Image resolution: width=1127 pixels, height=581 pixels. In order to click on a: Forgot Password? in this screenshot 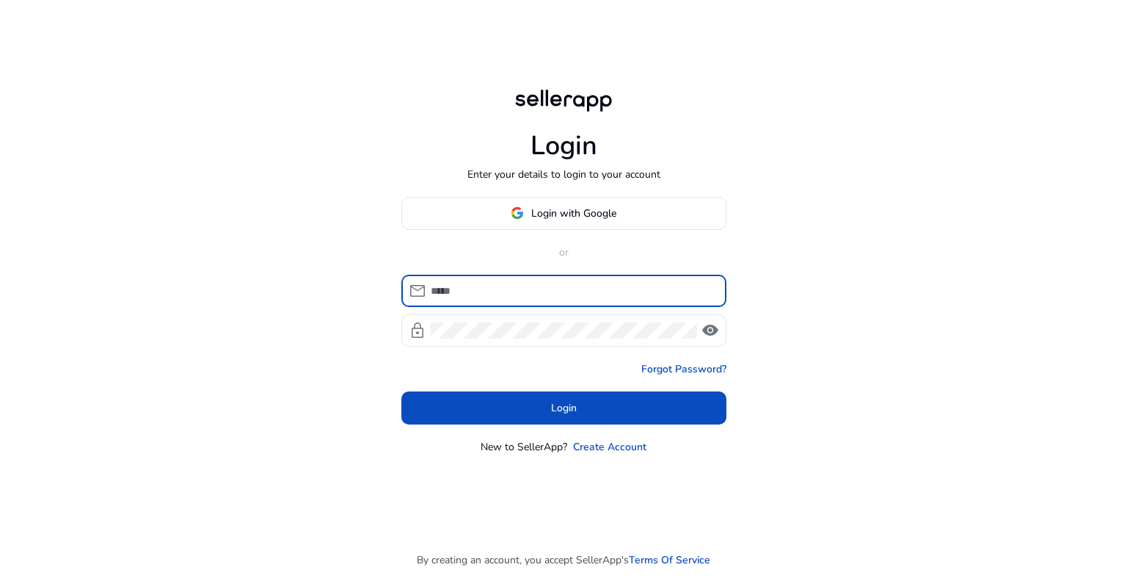, I will do `click(684, 368)`.